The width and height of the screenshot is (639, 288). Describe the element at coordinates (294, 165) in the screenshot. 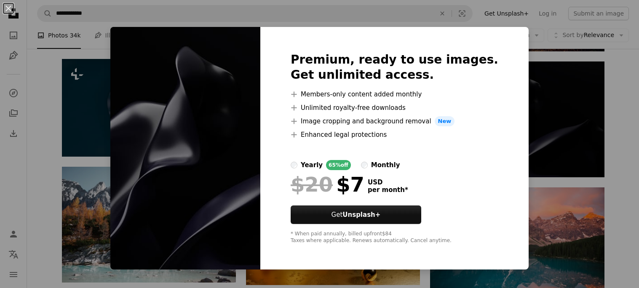

I see `input: yearly65%off` at that location.